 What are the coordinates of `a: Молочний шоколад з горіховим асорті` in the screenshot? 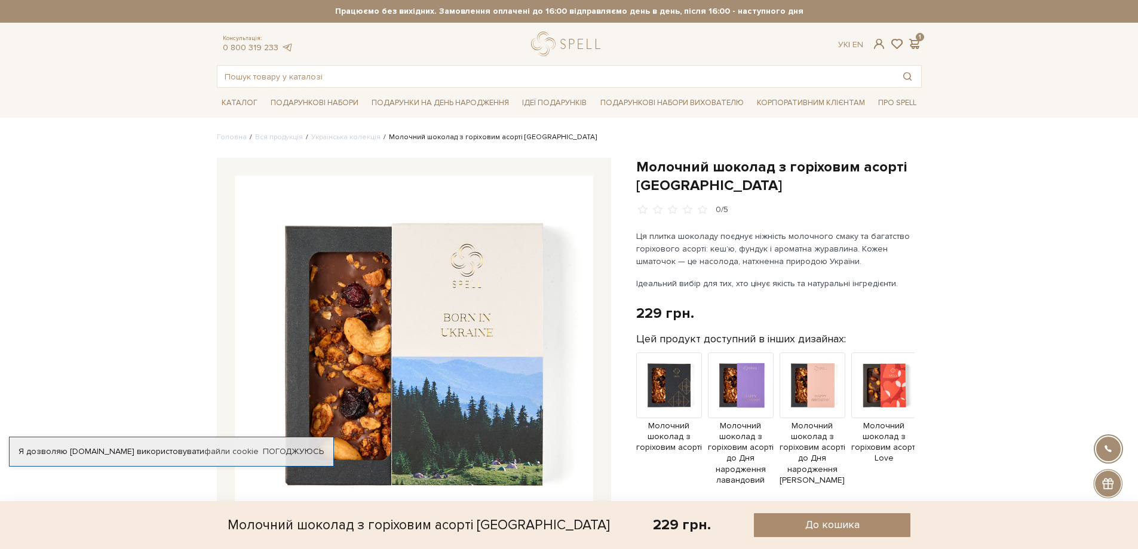 It's located at (669, 416).